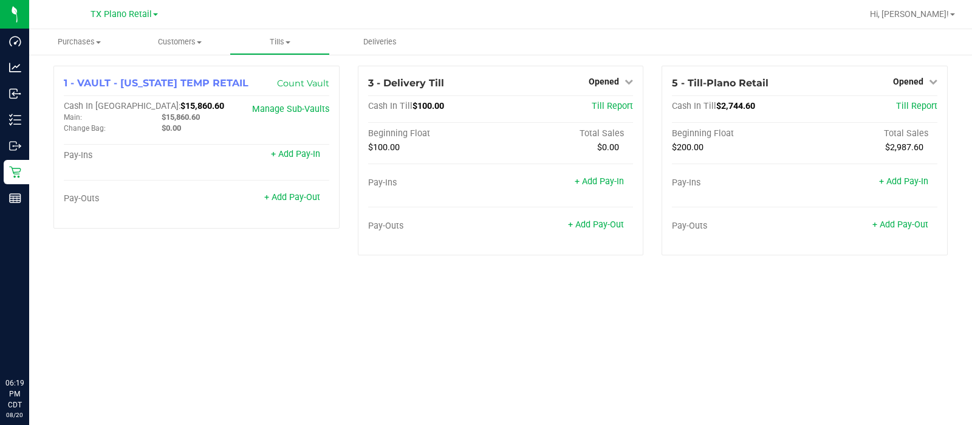 The width and height of the screenshot is (972, 425). Describe the element at coordinates (15, 172) in the screenshot. I see `inline-svg: Retail` at that location.